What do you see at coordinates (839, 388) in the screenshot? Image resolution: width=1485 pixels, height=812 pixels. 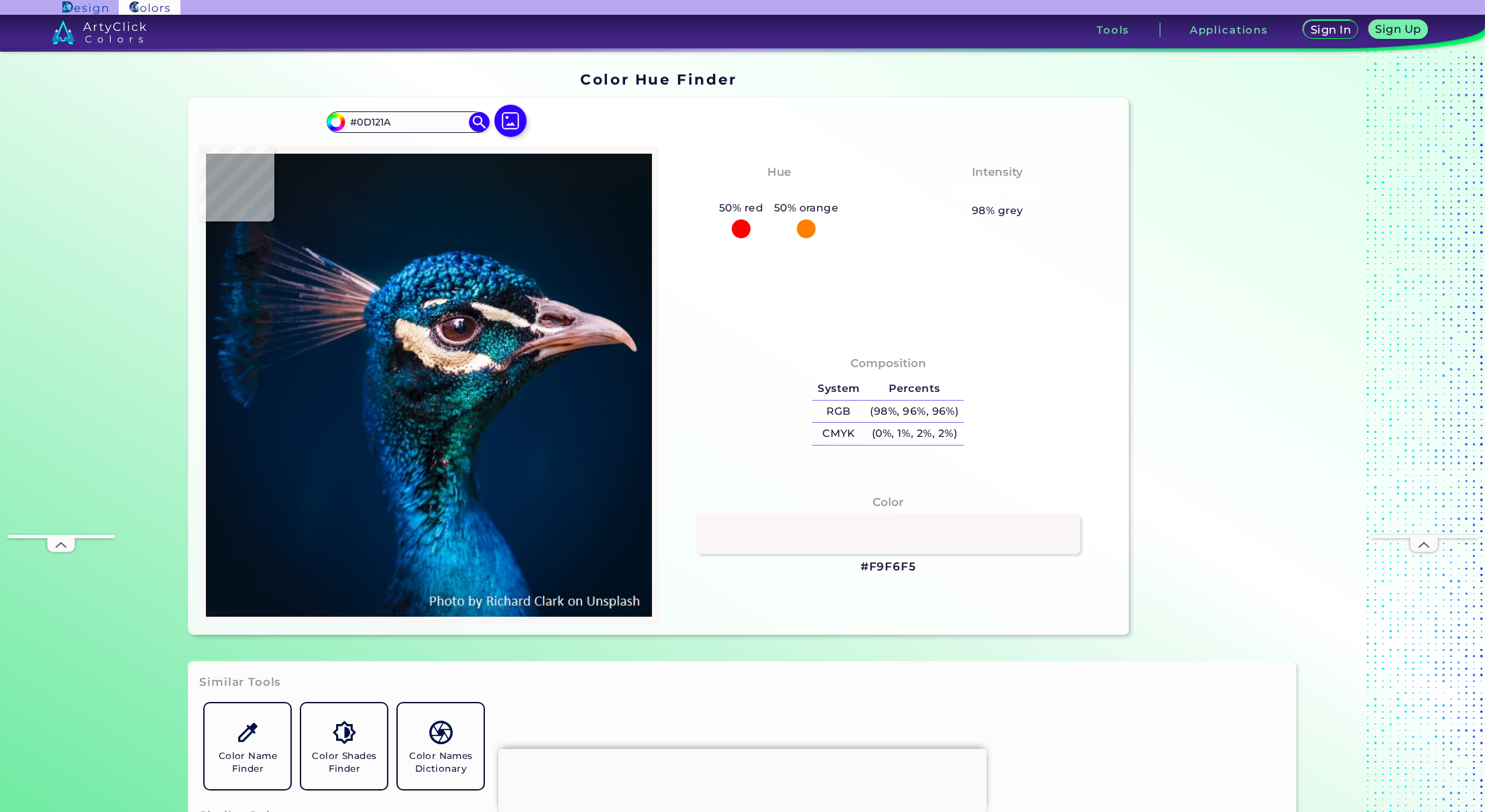 I see `h5: System` at bounding box center [839, 388].